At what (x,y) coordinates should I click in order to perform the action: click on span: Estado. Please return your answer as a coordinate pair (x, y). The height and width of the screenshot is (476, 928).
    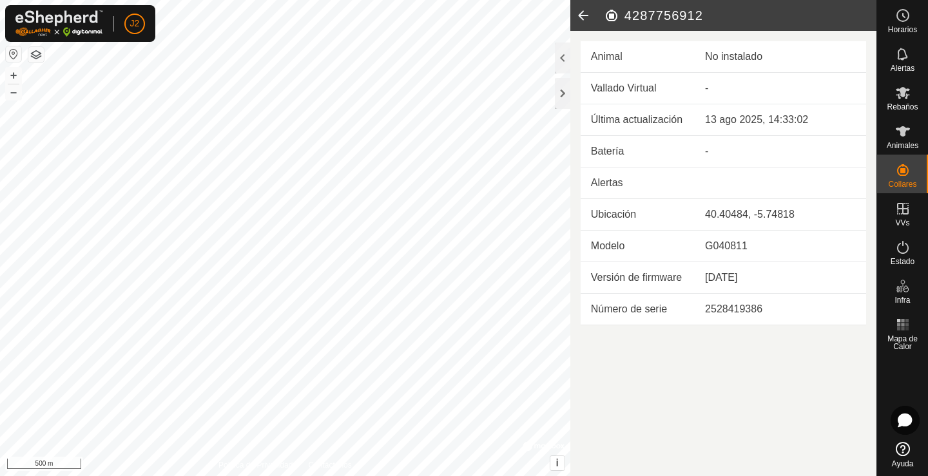
    Looking at the image, I should click on (903, 262).